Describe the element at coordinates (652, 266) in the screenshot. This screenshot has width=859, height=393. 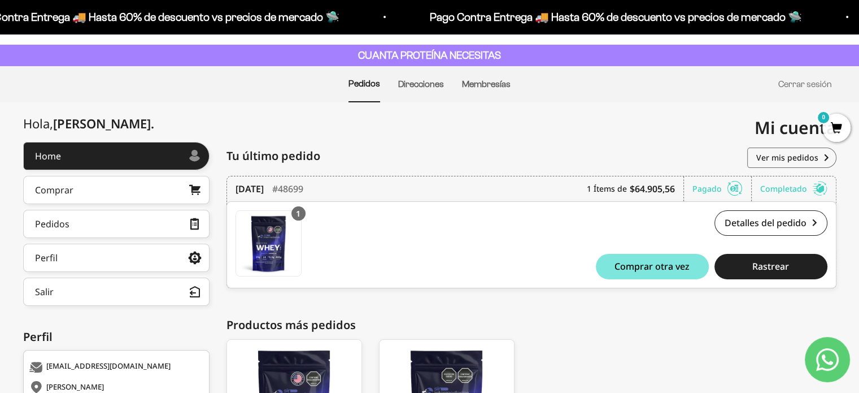
I see `span: Comprar otra vez` at that location.